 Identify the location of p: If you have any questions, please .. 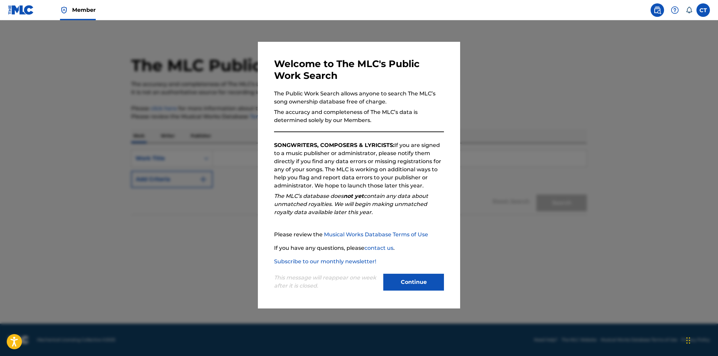
(359, 248).